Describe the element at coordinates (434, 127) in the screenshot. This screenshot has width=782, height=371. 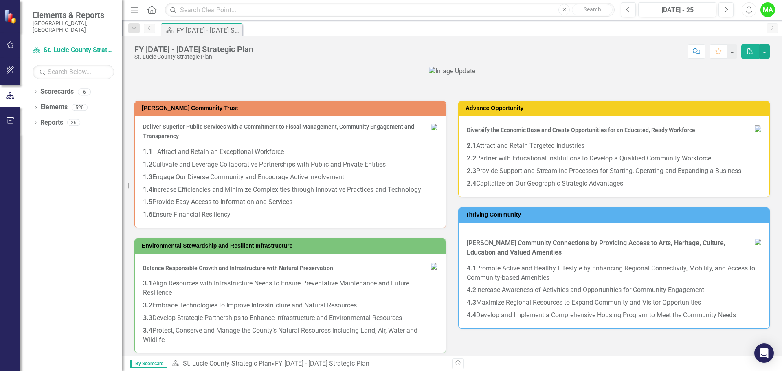
I see `img: 4.%20Foster.Comm.Trust%20small.png` at that location.